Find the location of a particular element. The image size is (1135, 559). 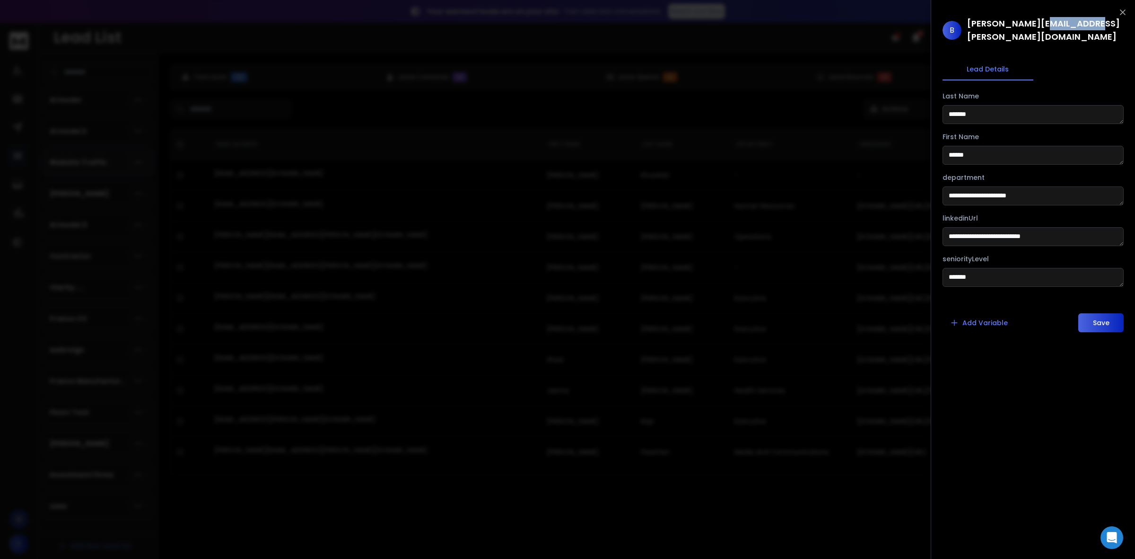

label: Last Name is located at coordinates (961, 96).